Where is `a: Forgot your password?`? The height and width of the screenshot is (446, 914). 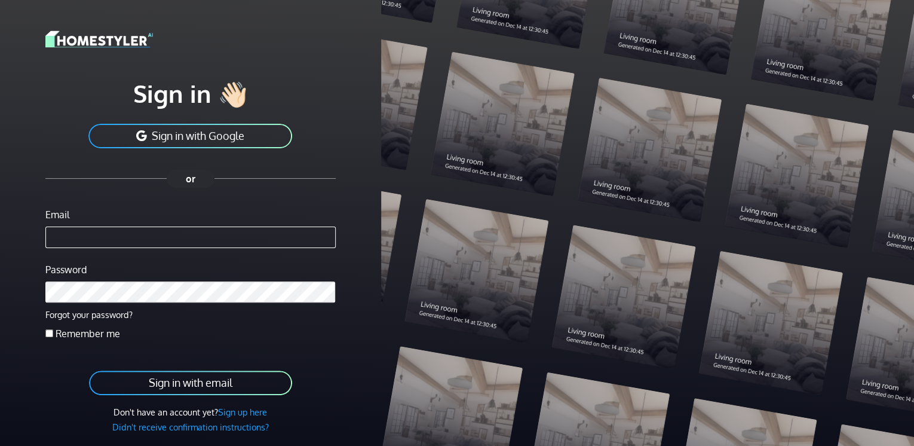
a: Forgot your password? is located at coordinates (89, 314).